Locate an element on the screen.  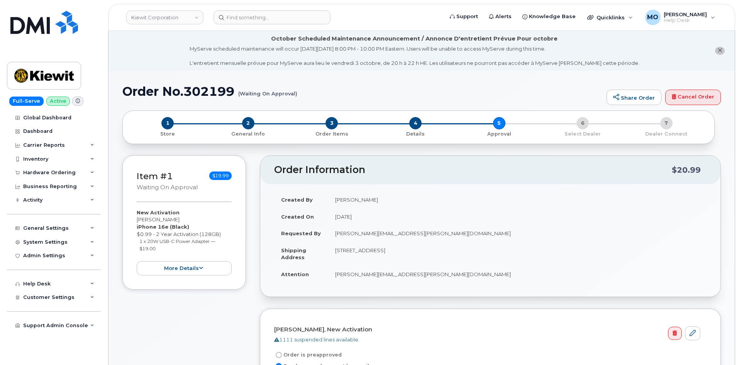
span: 1 is located at coordinates (168, 123).